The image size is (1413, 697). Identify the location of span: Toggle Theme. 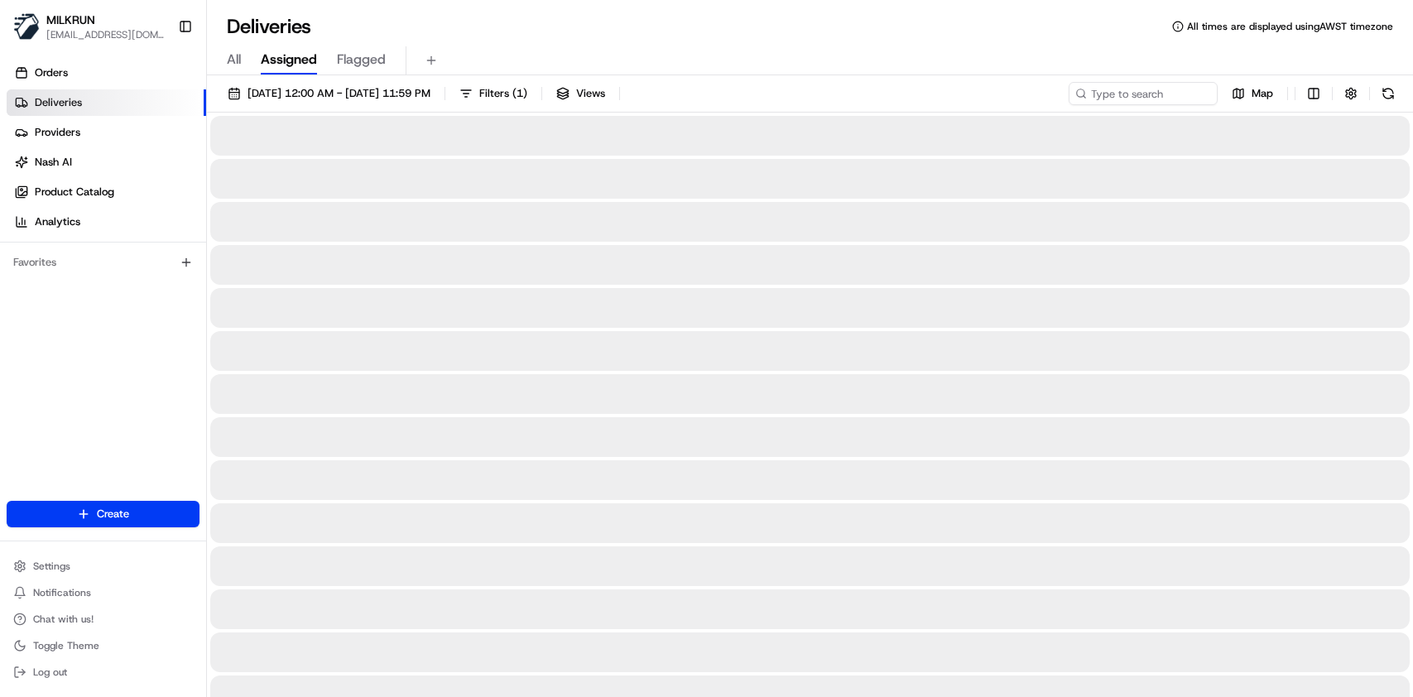
(66, 646).